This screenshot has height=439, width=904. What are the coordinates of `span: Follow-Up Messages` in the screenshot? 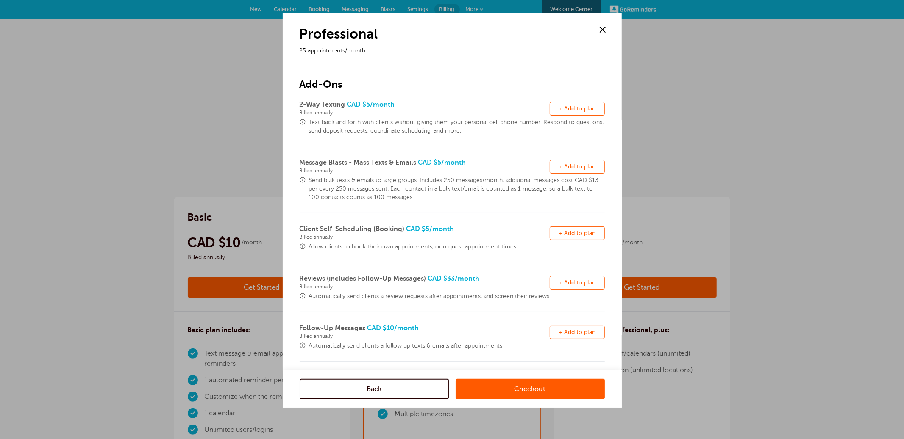 It's located at (333, 328).